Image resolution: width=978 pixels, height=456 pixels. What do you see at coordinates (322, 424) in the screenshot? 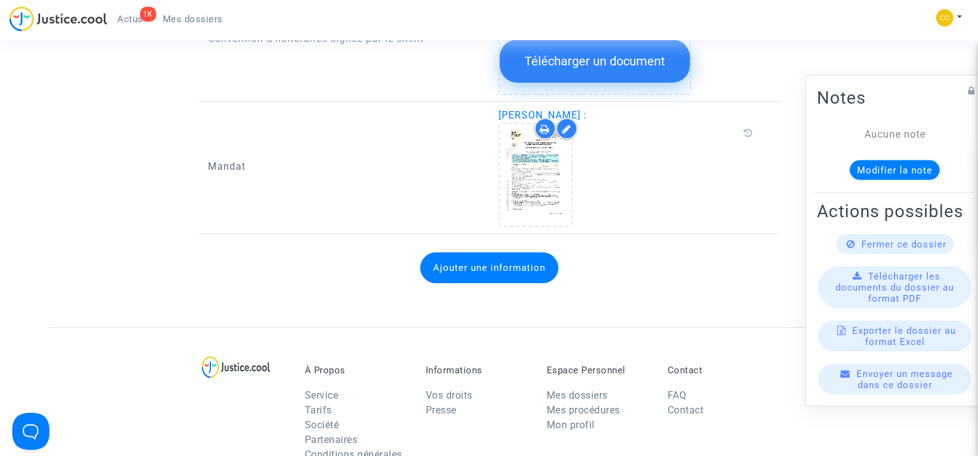
I see `a: Société` at bounding box center [322, 424].